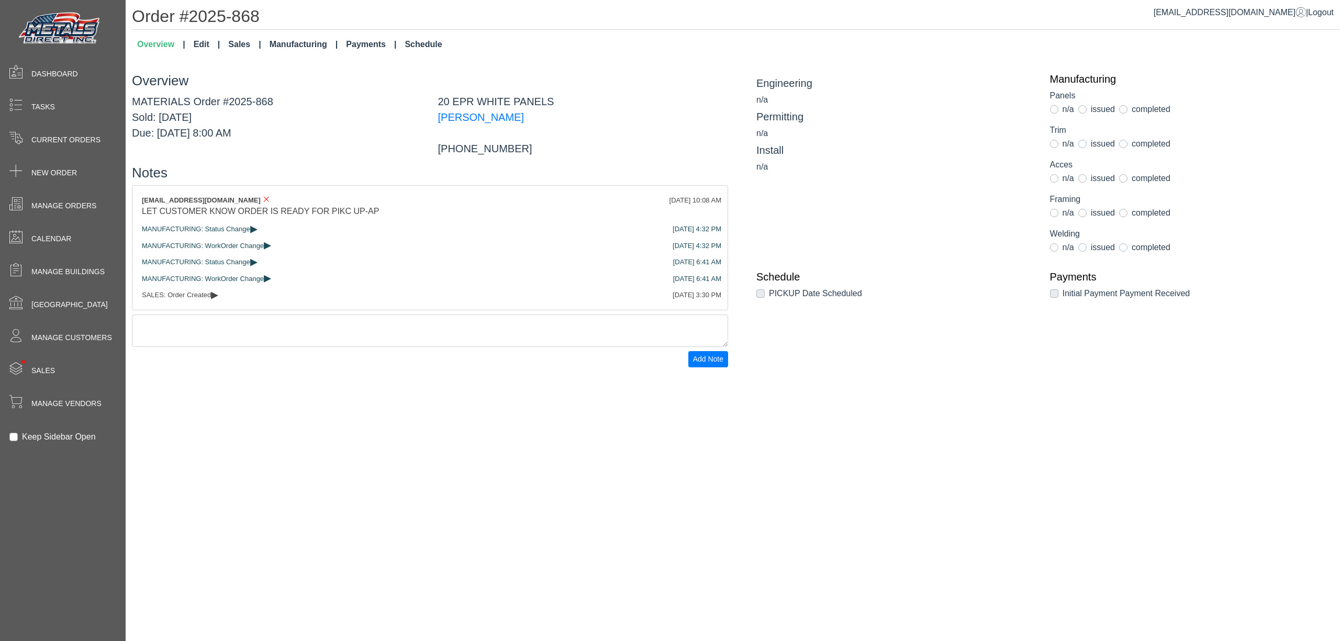 This screenshot has height=641, width=1340. Describe the element at coordinates (895, 150) in the screenshot. I see `h5: Install` at that location.